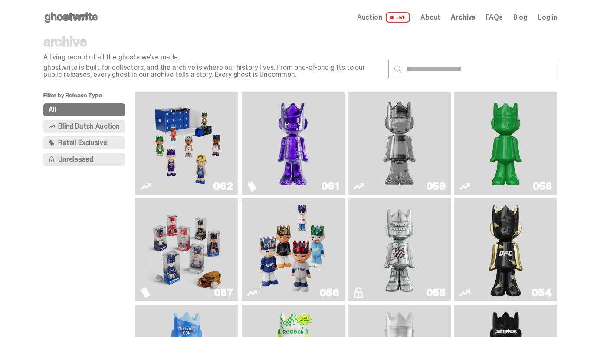 This screenshot has height=337, width=607. What do you see at coordinates (224, 293) in the screenshot?
I see `div: 057` at bounding box center [224, 293].